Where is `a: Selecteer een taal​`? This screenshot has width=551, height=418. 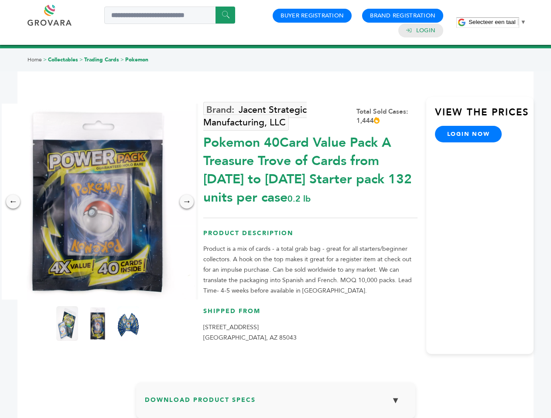 a: Selecteer een taal​ is located at coordinates (497, 22).